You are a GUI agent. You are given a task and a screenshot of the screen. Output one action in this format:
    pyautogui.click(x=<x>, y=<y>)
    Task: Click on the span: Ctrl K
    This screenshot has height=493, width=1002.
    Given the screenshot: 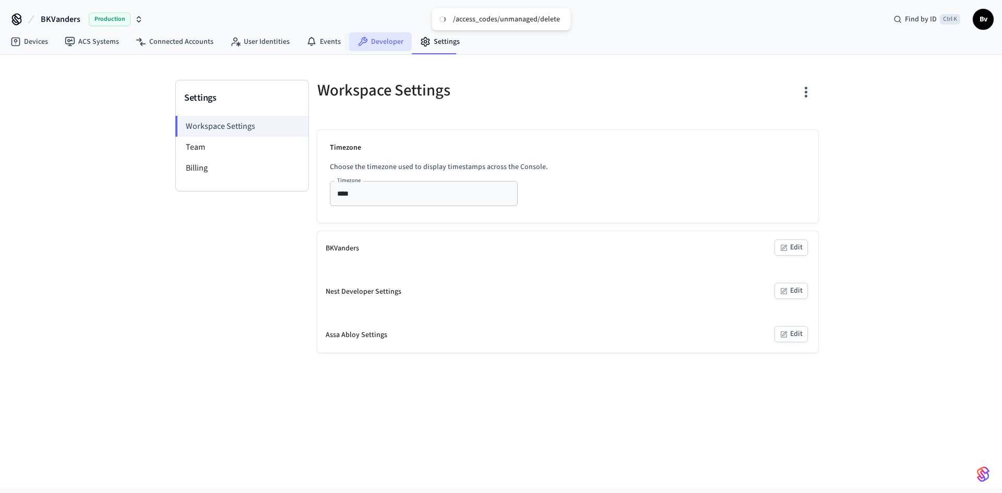 What is the action you would take?
    pyautogui.click(x=950, y=19)
    